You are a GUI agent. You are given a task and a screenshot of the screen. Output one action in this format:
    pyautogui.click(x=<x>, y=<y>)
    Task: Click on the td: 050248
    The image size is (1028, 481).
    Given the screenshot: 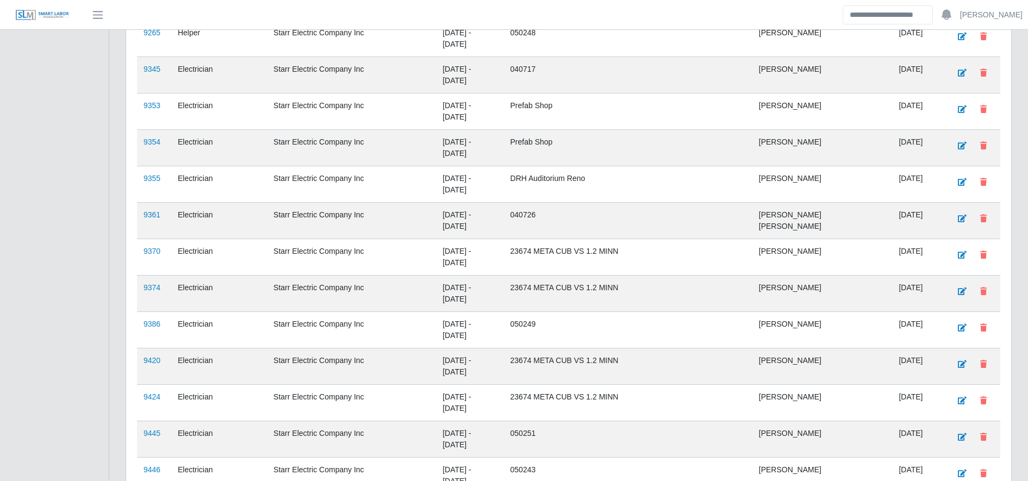 What is the action you would take?
    pyautogui.click(x=628, y=39)
    